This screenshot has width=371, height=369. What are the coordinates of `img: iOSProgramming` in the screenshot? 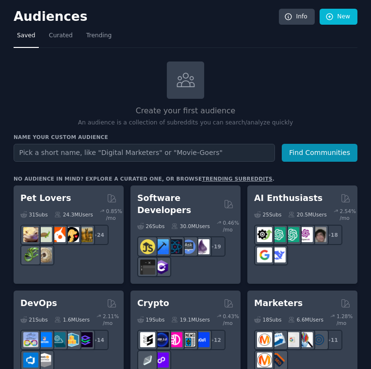 It's located at (161, 247).